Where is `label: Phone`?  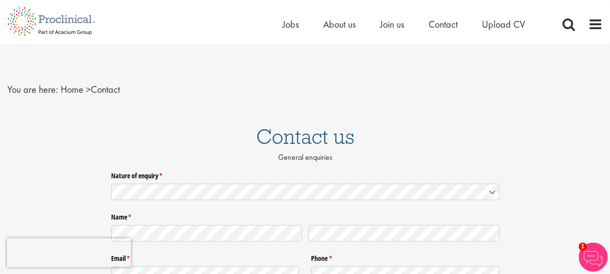 label: Phone is located at coordinates (405, 257).